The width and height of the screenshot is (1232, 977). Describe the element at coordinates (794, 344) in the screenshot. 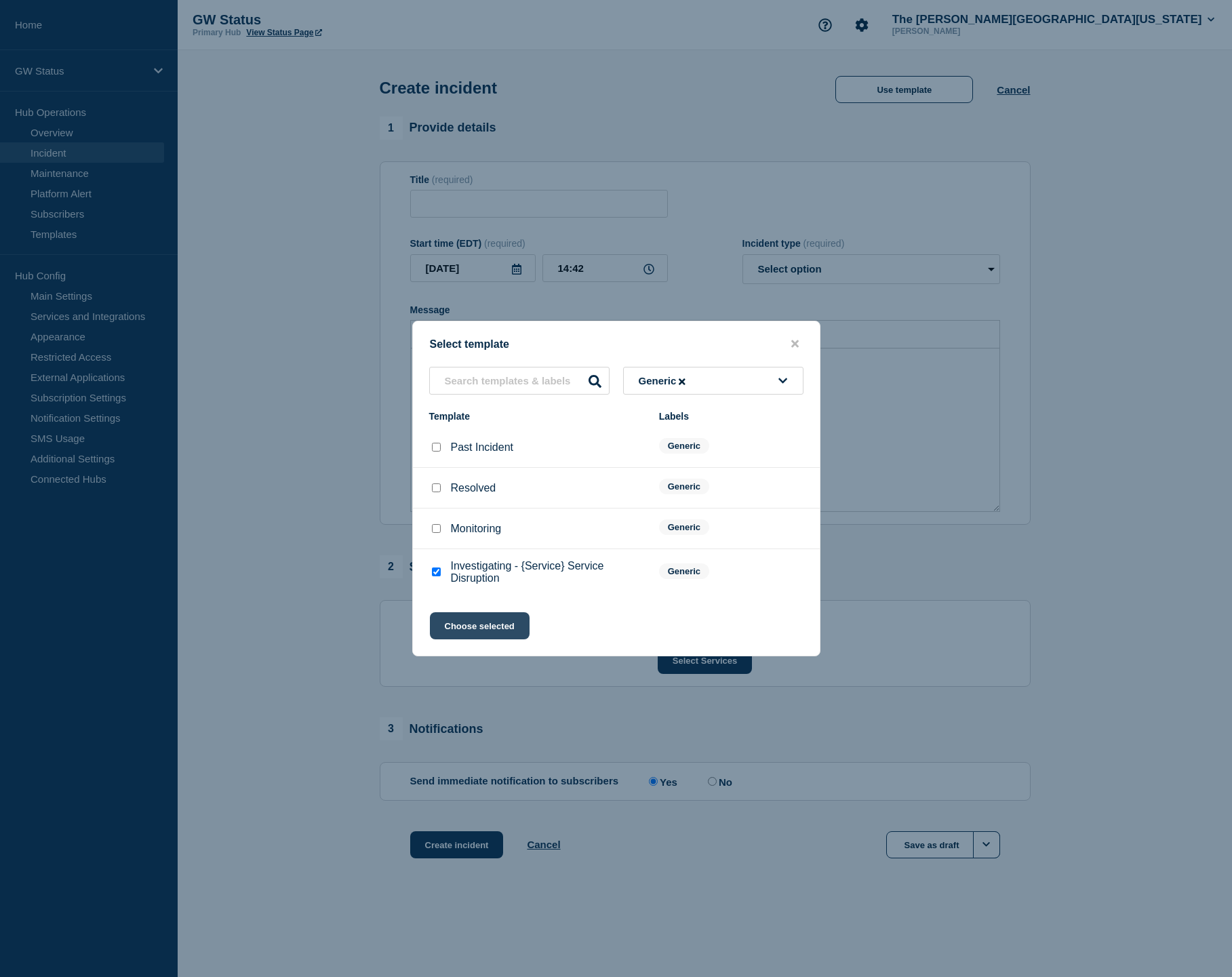

I see `button: close button` at that location.